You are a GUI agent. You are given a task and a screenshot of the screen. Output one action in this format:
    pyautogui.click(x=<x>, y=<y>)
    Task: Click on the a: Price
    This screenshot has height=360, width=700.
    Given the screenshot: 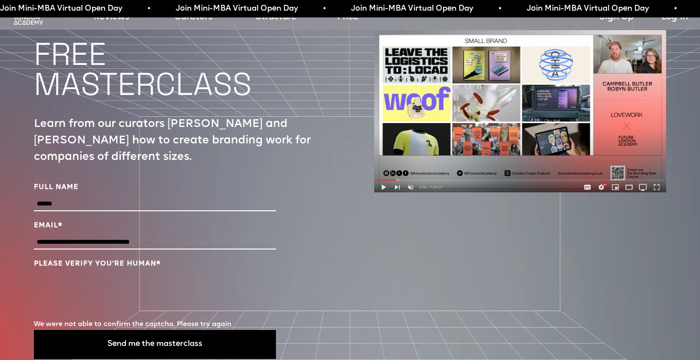 What is the action you would take?
    pyautogui.click(x=348, y=17)
    